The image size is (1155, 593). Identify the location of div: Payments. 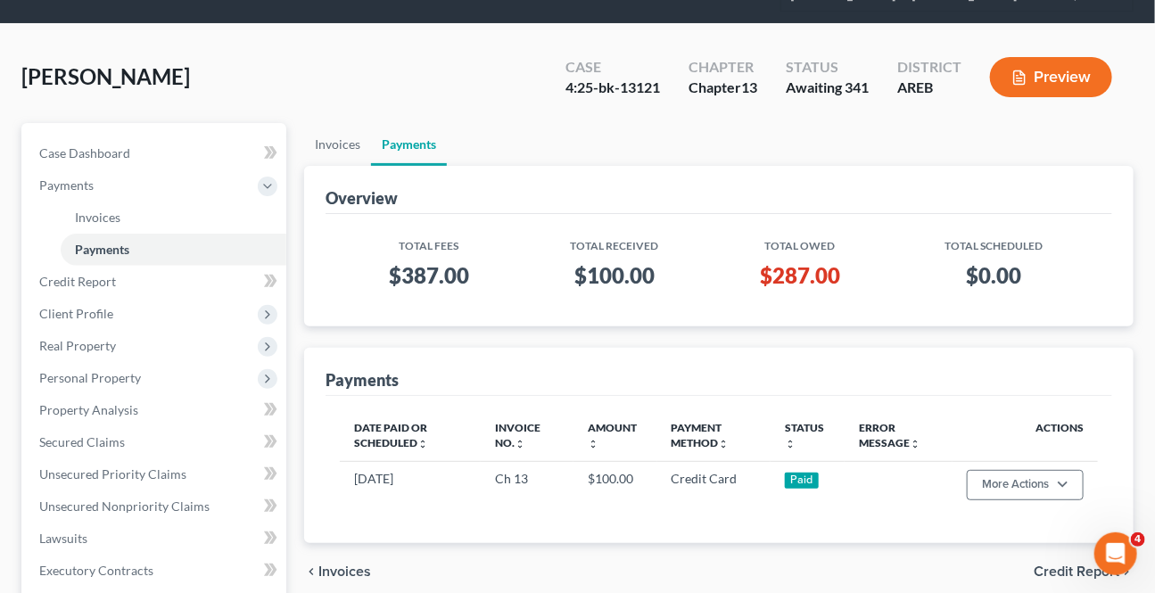
(362, 380).